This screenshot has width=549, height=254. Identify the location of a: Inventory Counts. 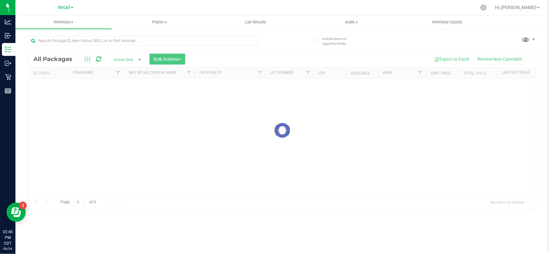
(447, 22).